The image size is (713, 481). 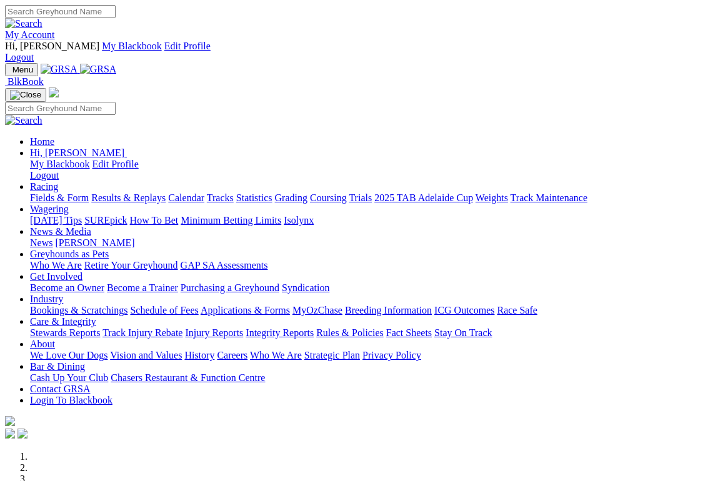 I want to click on a: Care & Integrity, so click(x=63, y=321).